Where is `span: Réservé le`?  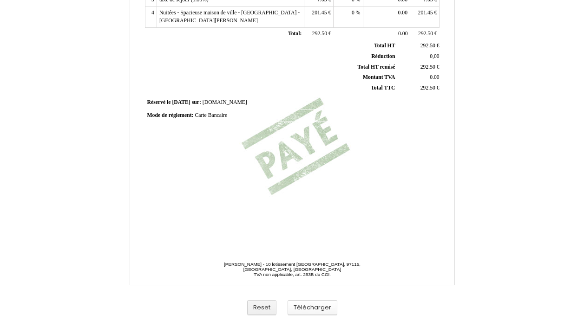
span: Réservé le is located at coordinates (159, 102).